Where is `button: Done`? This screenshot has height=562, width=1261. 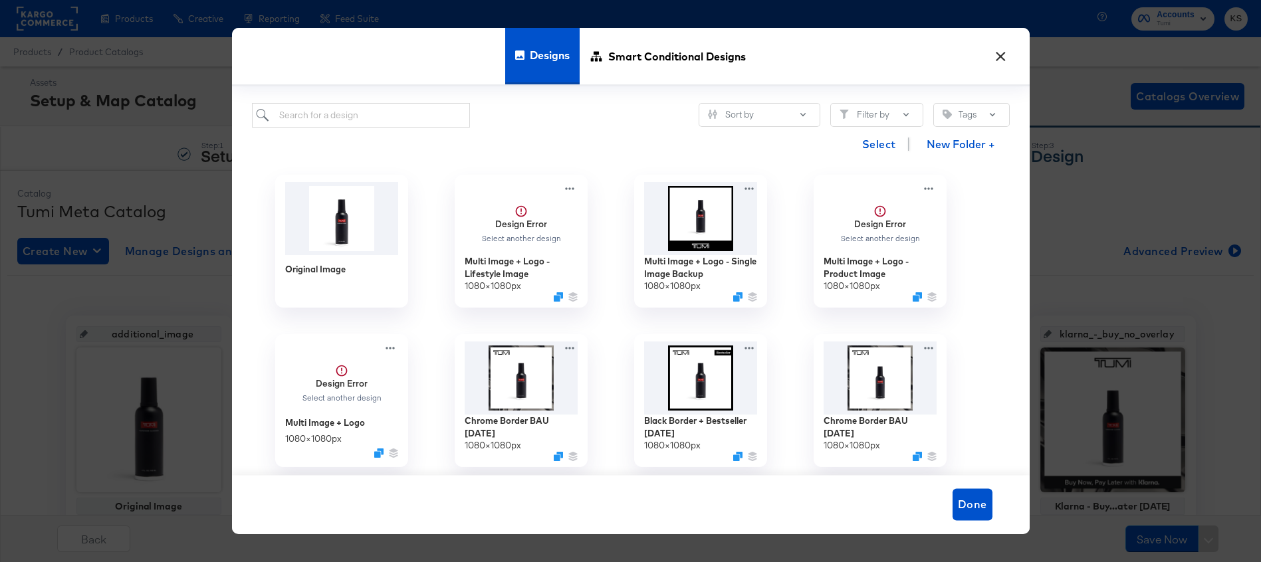
button: Done is located at coordinates (972, 505).